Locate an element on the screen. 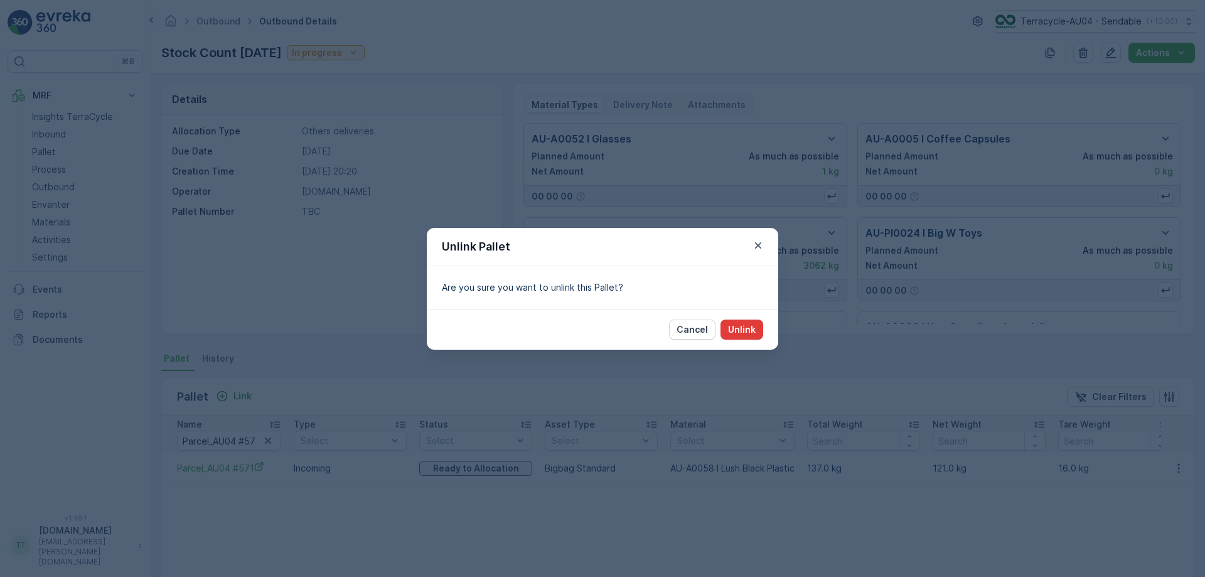  p: Cancel is located at coordinates (692, 330).